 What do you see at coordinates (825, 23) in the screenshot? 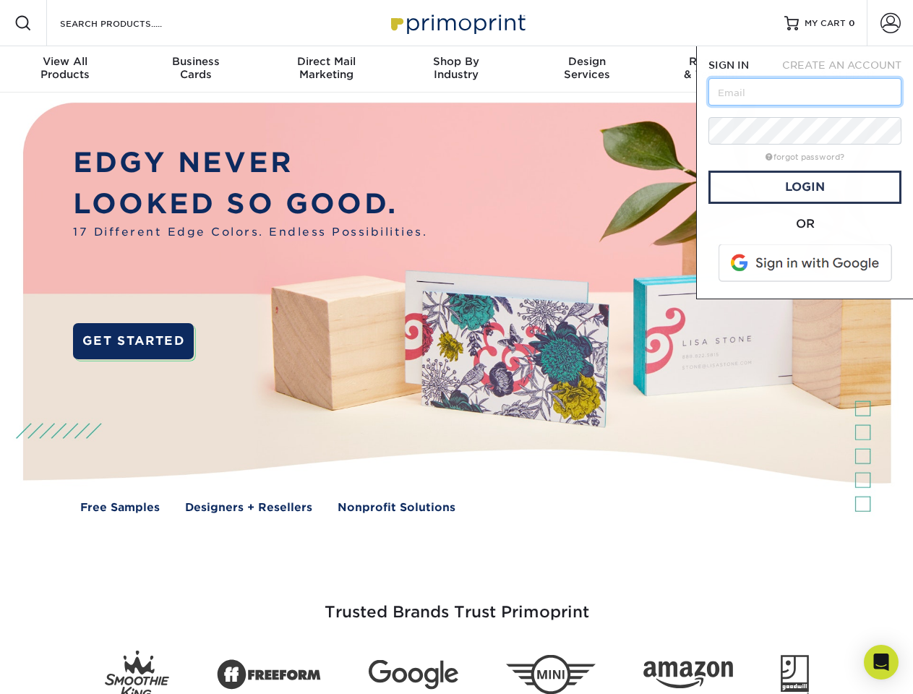
I see `span: MY CART` at bounding box center [825, 23].